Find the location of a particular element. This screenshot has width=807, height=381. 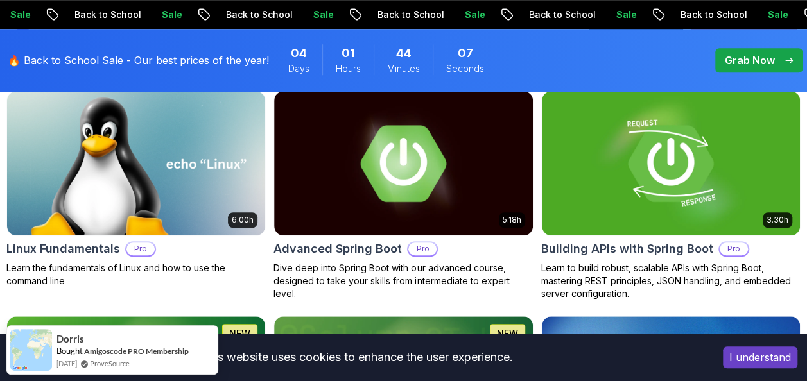

span: 7 Seconds is located at coordinates (465, 53).